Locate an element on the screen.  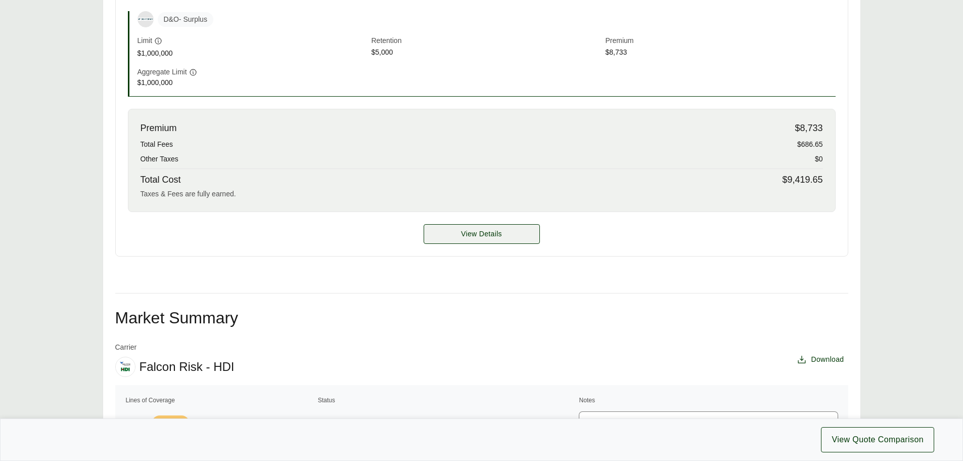
span: $0 is located at coordinates (819, 159).